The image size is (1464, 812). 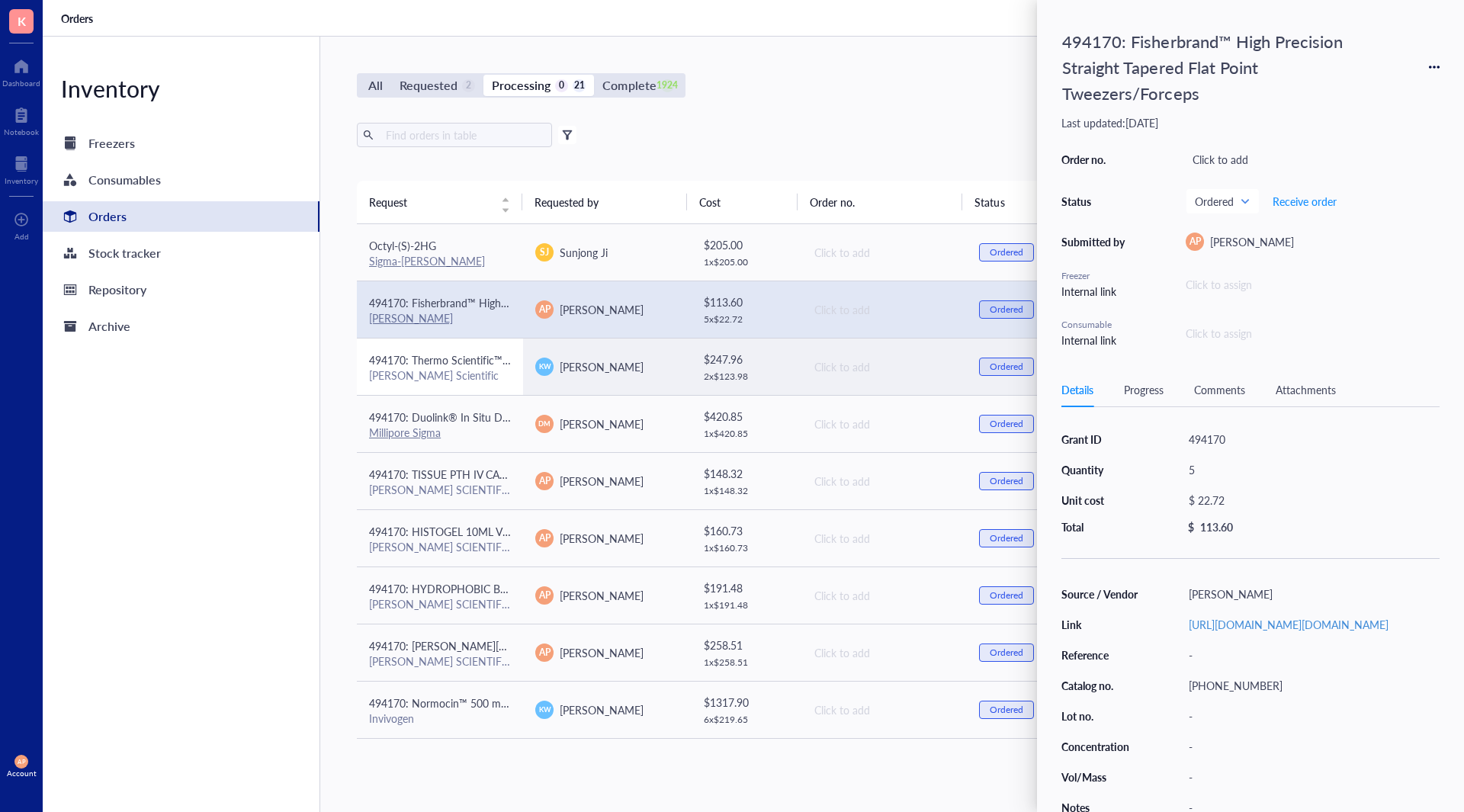 I want to click on div: Link, so click(x=1100, y=624).